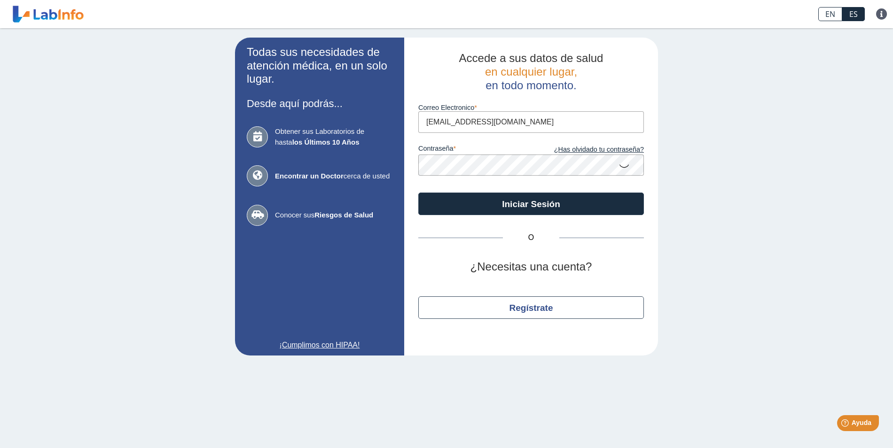 This screenshot has width=893, height=448. Describe the element at coordinates (531, 71) in the screenshot. I see `span: en cualquier lugar,` at that location.